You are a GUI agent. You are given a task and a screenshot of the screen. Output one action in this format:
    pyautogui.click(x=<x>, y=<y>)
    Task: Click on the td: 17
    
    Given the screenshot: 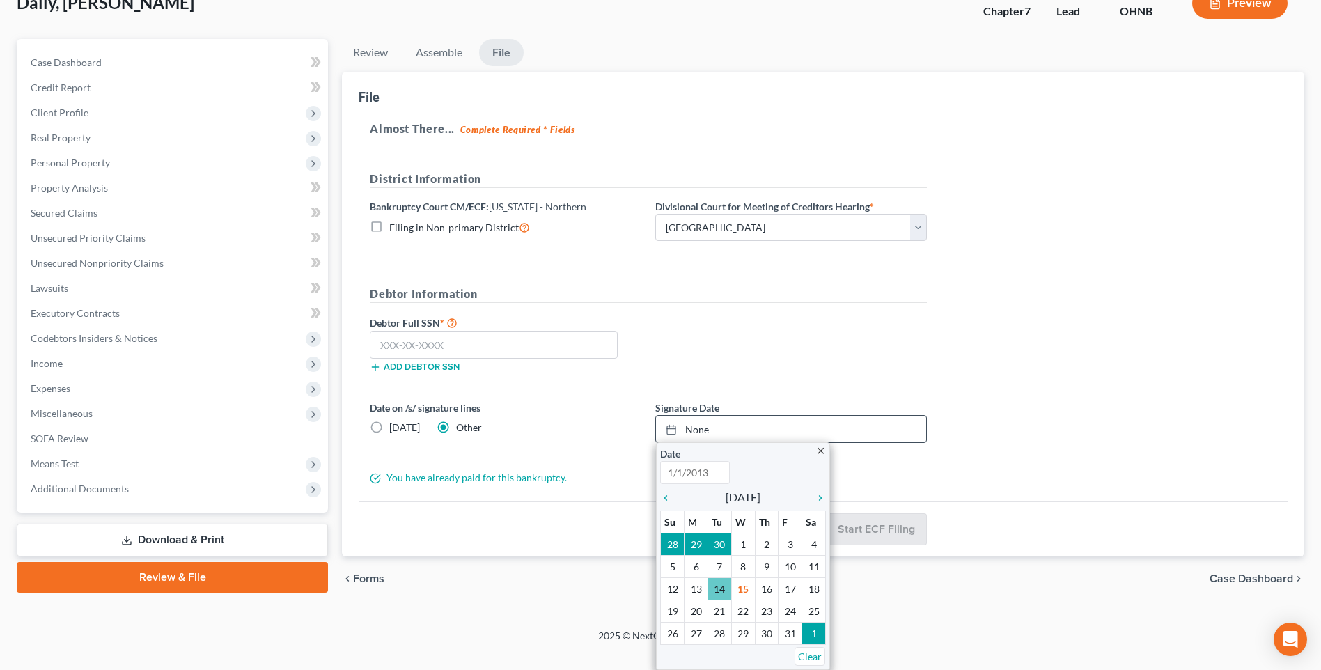 What is the action you would take?
    pyautogui.click(x=790, y=588)
    